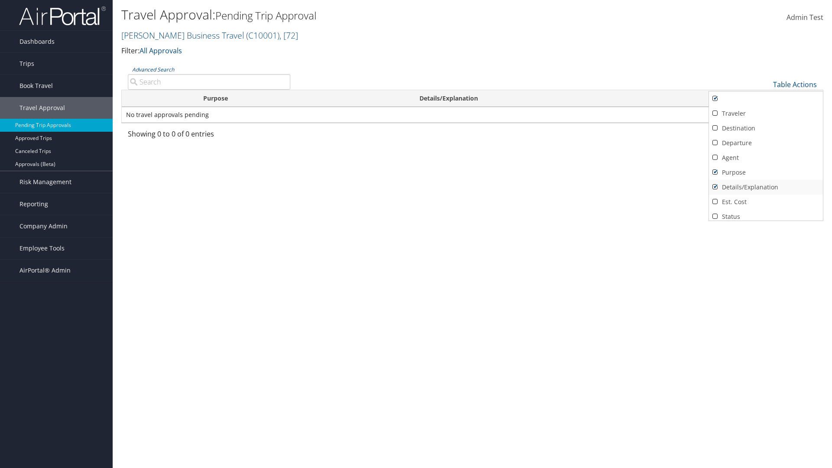  Describe the element at coordinates (766, 202) in the screenshot. I see `a: Est. Cost` at that location.